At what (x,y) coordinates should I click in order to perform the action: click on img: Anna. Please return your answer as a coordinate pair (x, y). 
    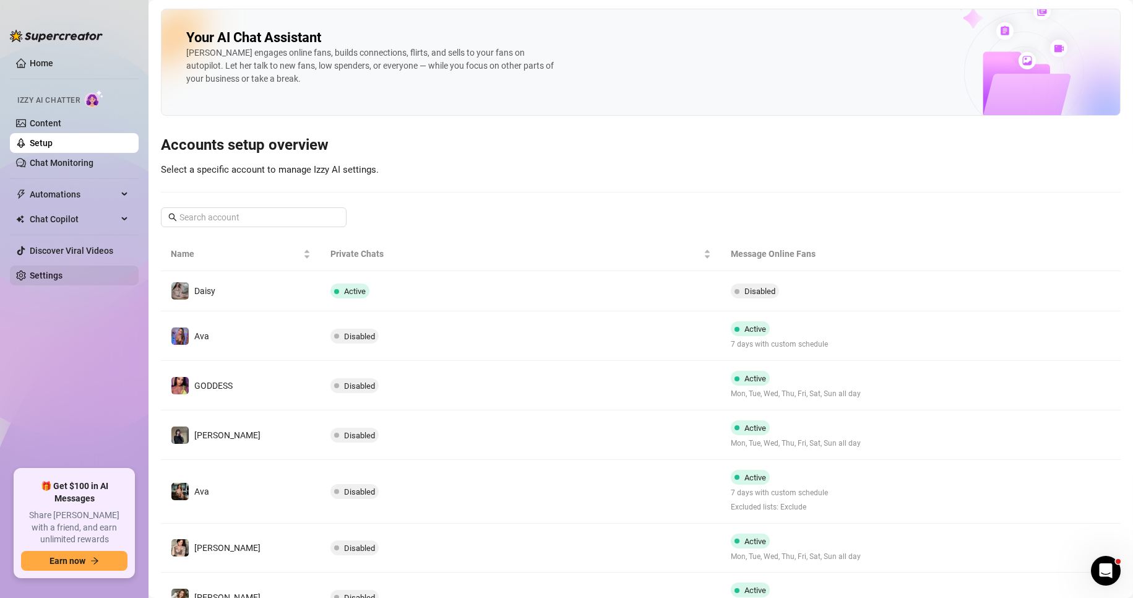
    Looking at the image, I should click on (180, 435).